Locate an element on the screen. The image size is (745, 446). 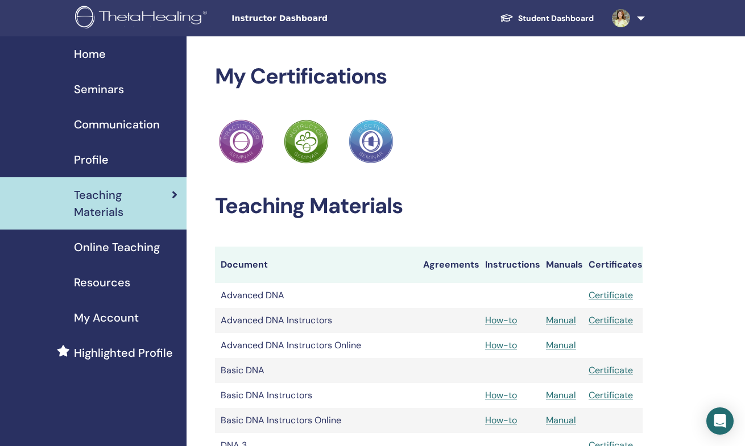
span: Seminars is located at coordinates (99, 89).